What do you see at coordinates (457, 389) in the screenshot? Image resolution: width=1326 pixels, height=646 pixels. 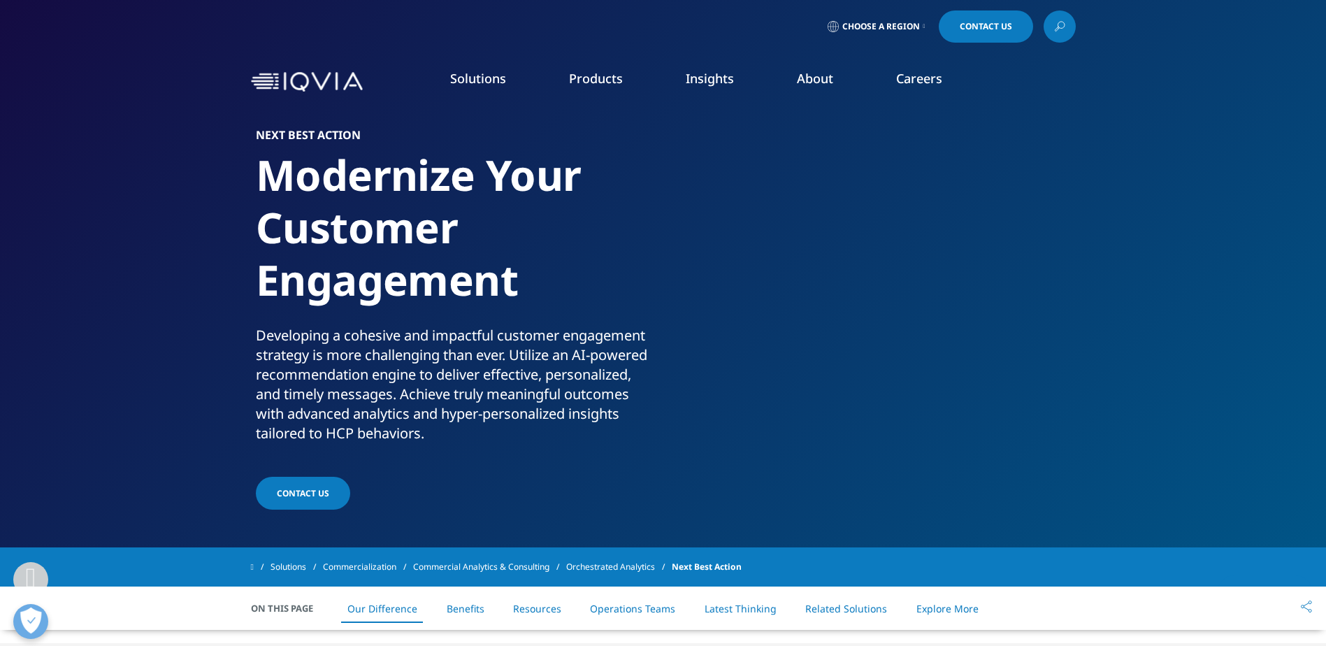 I see `p: Developing a cohesive and impactful customer engagement strategy is more challenging than ever. U...` at bounding box center [457, 389].